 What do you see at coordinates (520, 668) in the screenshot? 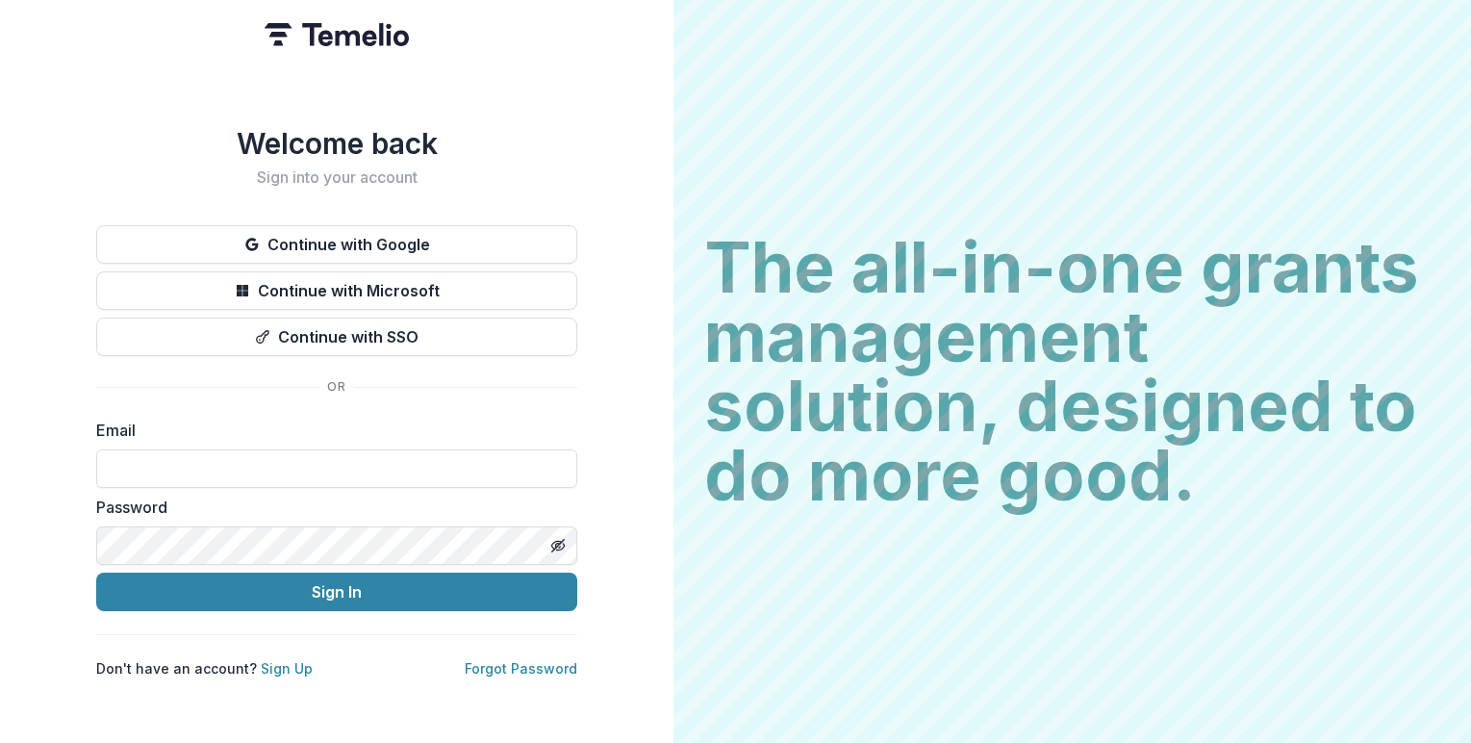
I see `a: Forgot Password` at bounding box center [520, 668].